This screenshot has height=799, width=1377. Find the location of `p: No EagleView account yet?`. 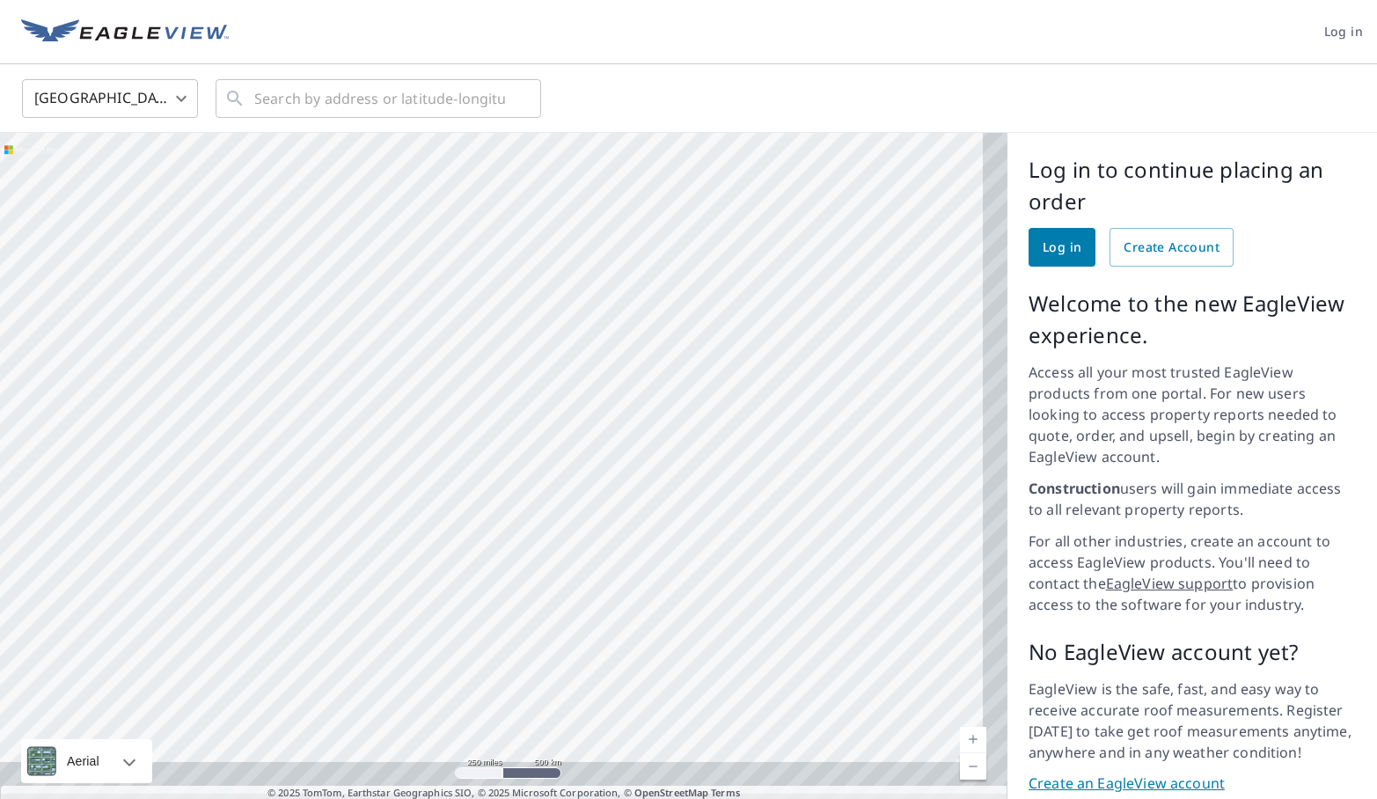

p: No EagleView account yet? is located at coordinates (1192, 652).